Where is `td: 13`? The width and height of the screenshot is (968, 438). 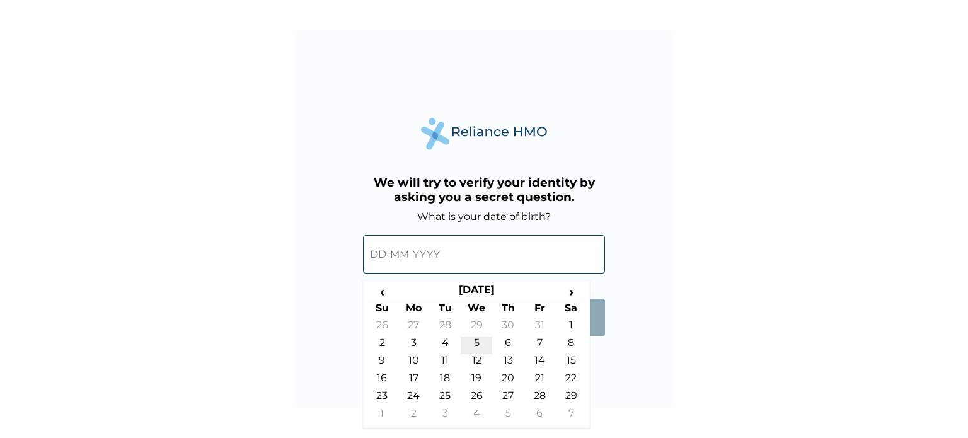
td: 13 is located at coordinates (508, 363).